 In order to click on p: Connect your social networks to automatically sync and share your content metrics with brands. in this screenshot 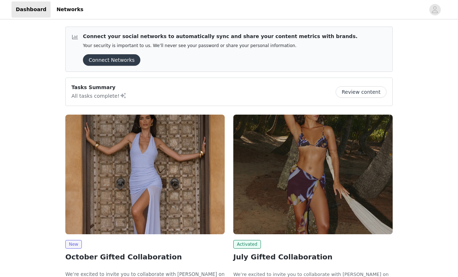, I will do `click(220, 36)`.